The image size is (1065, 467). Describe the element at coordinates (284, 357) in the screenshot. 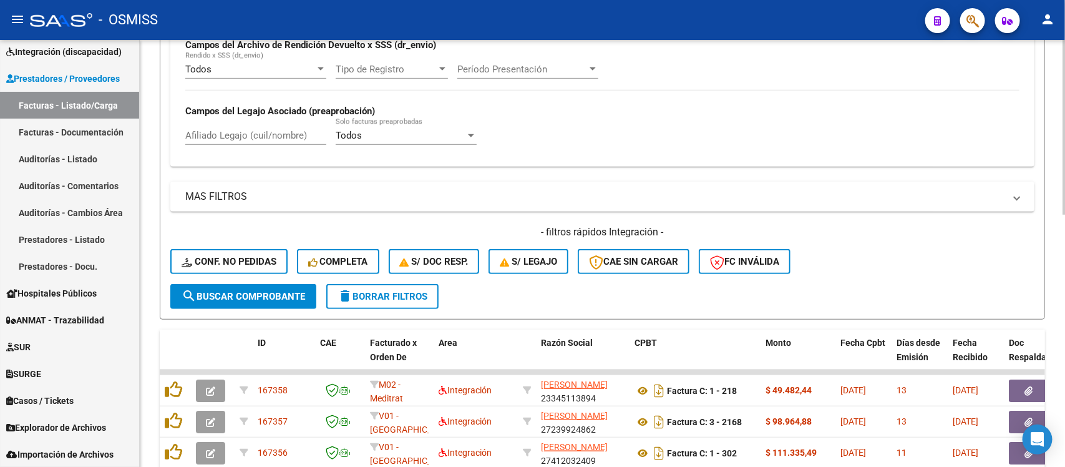

I see `datatable-header-cell: ID` at that location.